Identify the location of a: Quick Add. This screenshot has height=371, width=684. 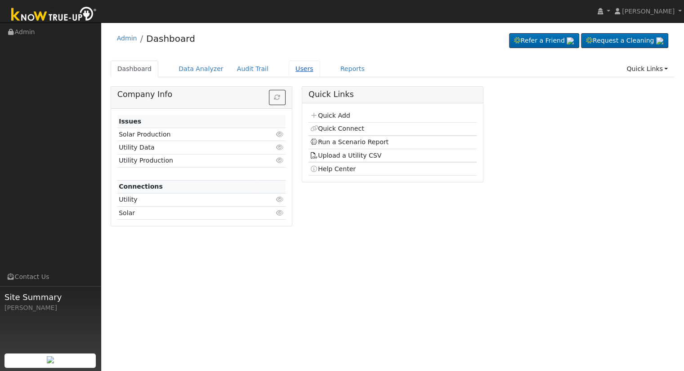
(329, 116).